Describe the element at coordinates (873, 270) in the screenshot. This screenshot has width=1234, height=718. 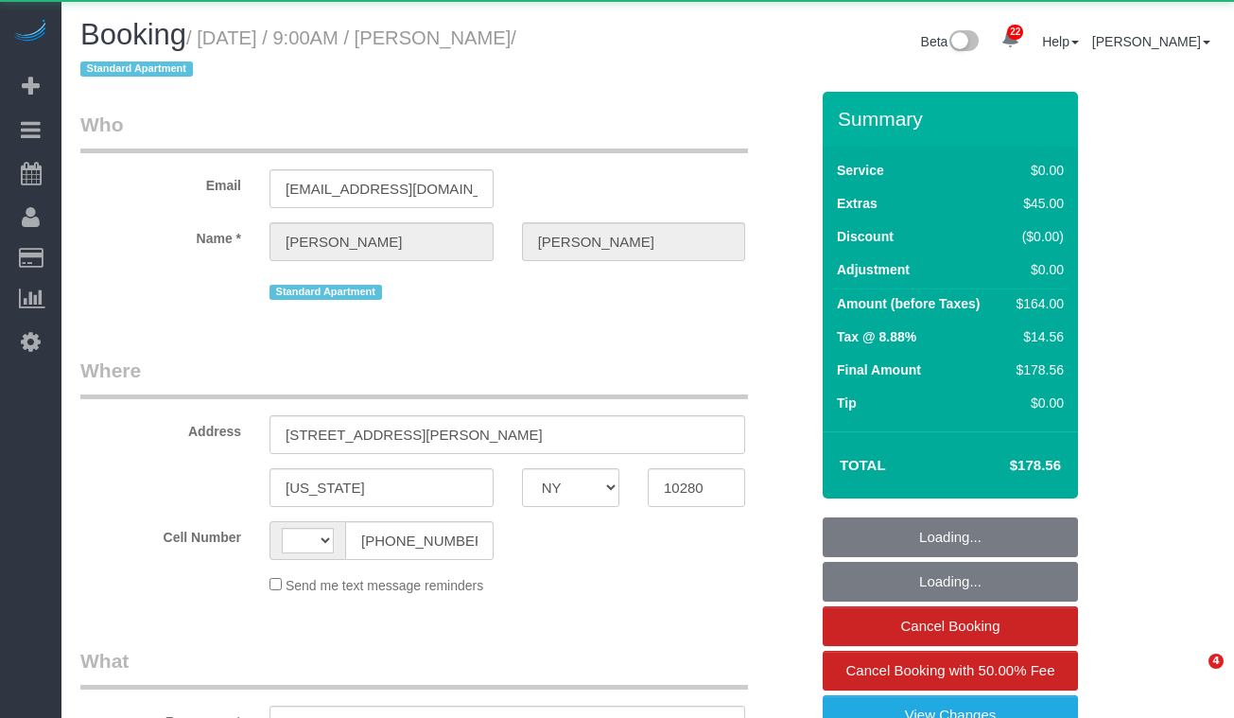
I see `label: Adjustment` at that location.